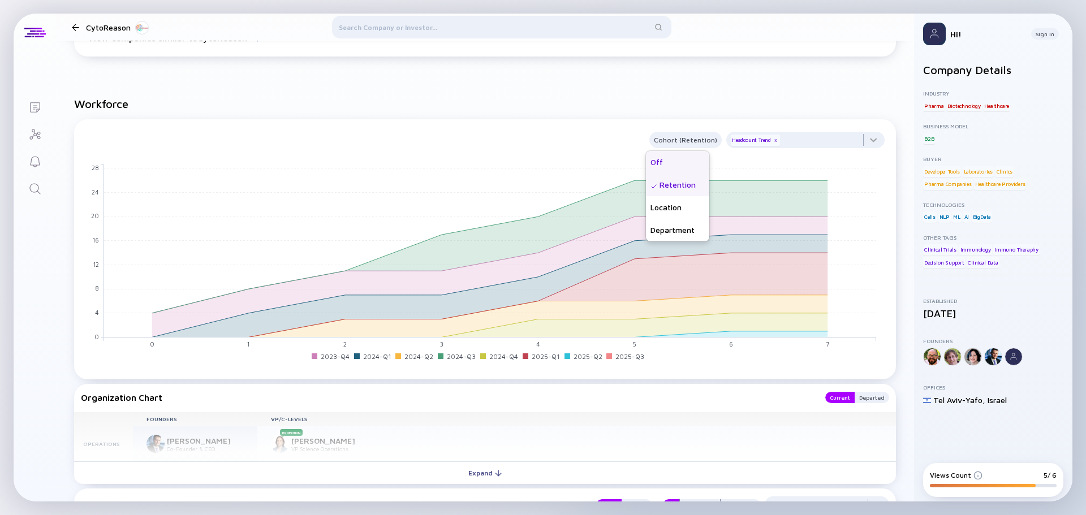  Describe the element at coordinates (95, 216) in the screenshot. I see `tspan: 20` at that location.